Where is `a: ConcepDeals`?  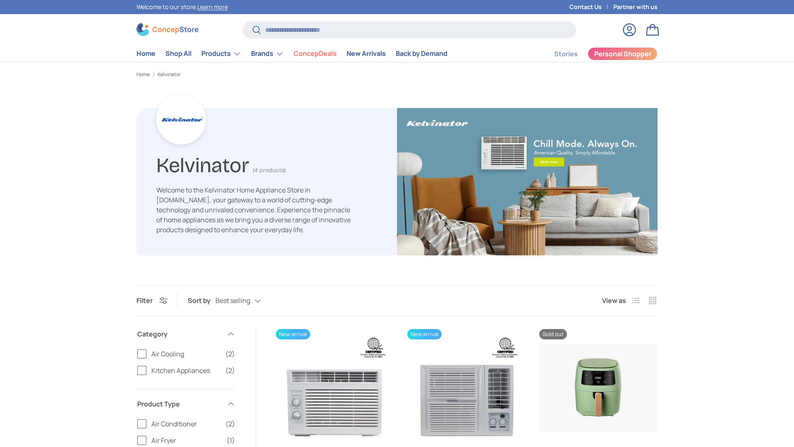 a: ConcepDeals is located at coordinates (315, 53).